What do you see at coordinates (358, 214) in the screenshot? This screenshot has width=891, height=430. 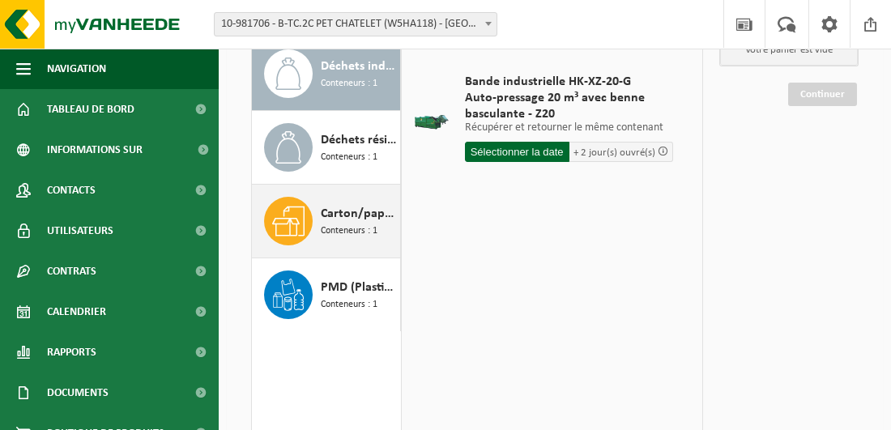 I see `span: Carton/papier, en vrac (entreprises)` at bounding box center [358, 214].